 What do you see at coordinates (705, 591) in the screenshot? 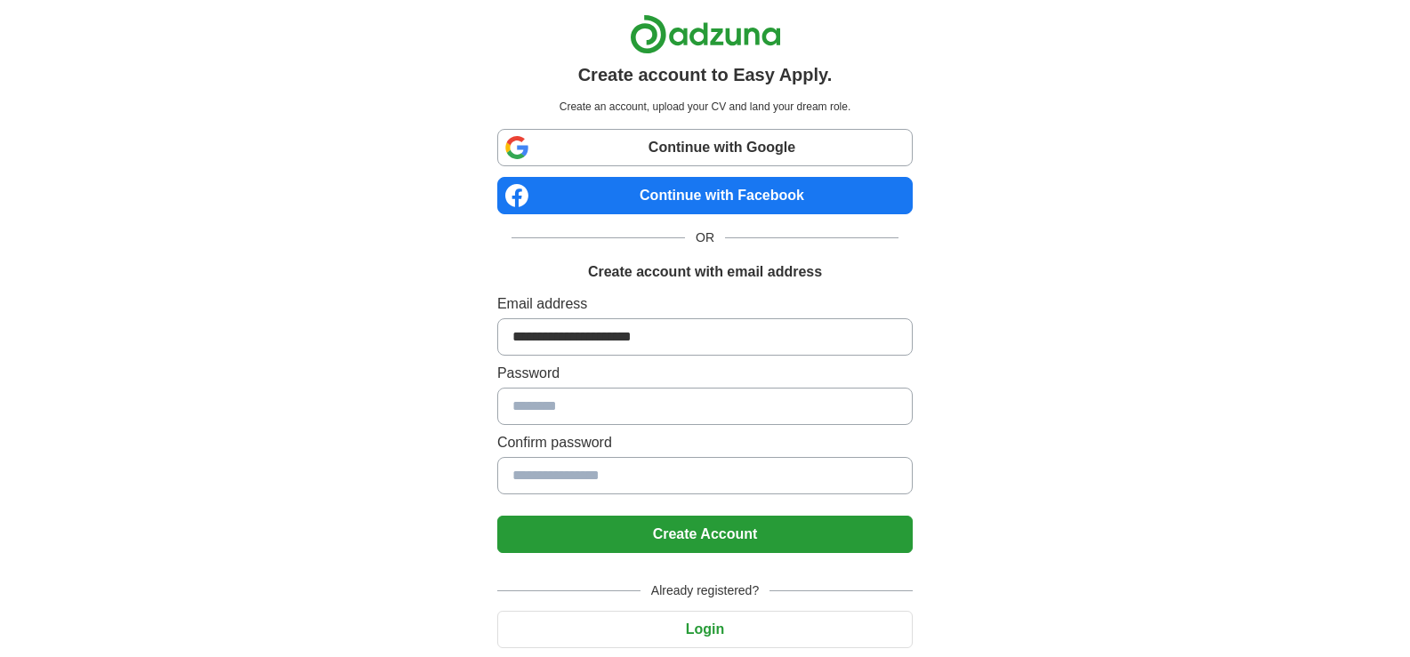
I see `span: Already registered?` at bounding box center [705, 591].